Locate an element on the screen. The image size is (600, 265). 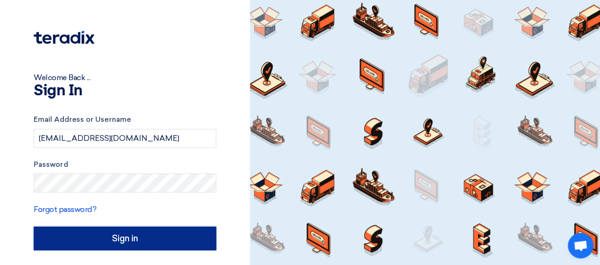
a: Open chat is located at coordinates (581, 246).